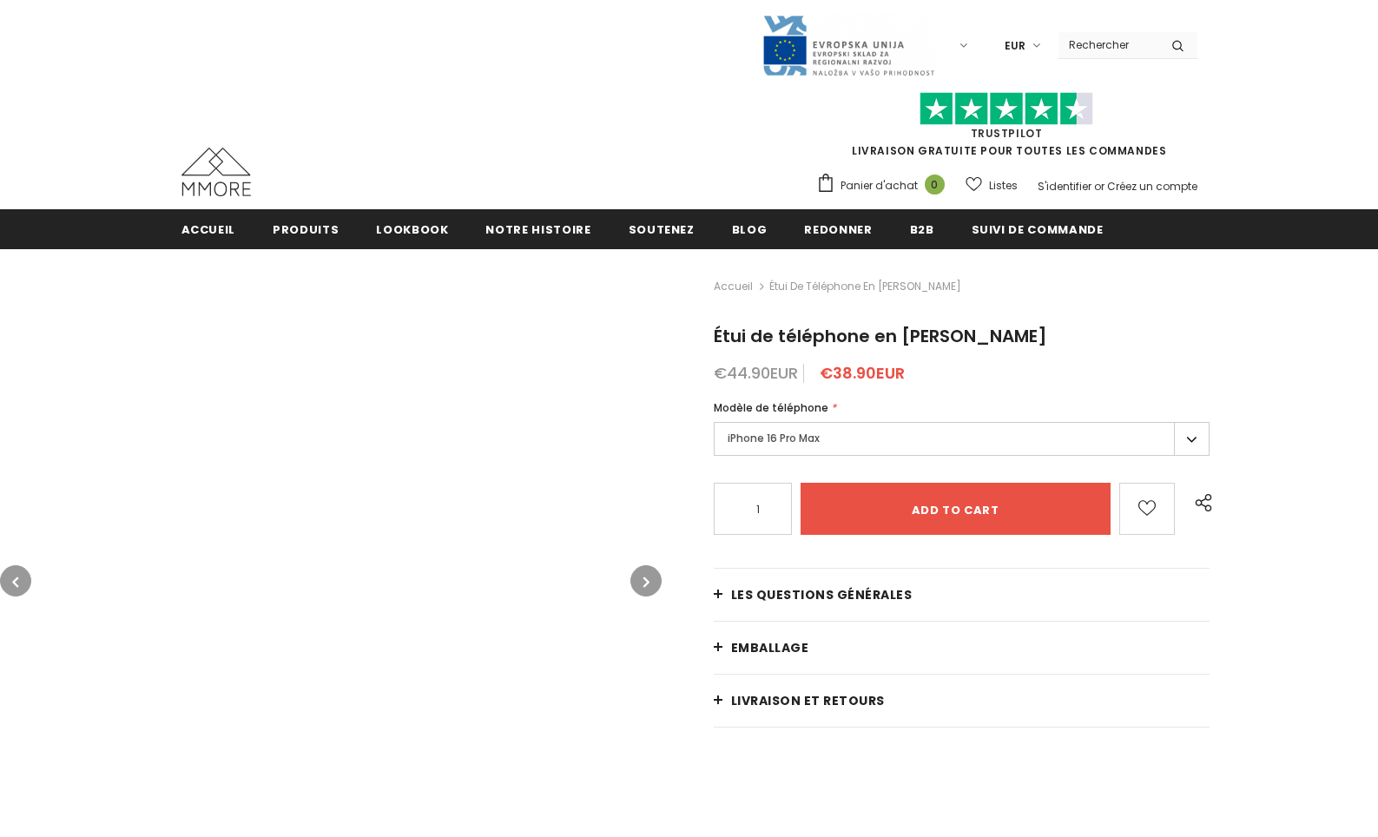 The height and width of the screenshot is (837, 1378). What do you see at coordinates (749, 228) in the screenshot?
I see `a: Blog` at bounding box center [749, 228].